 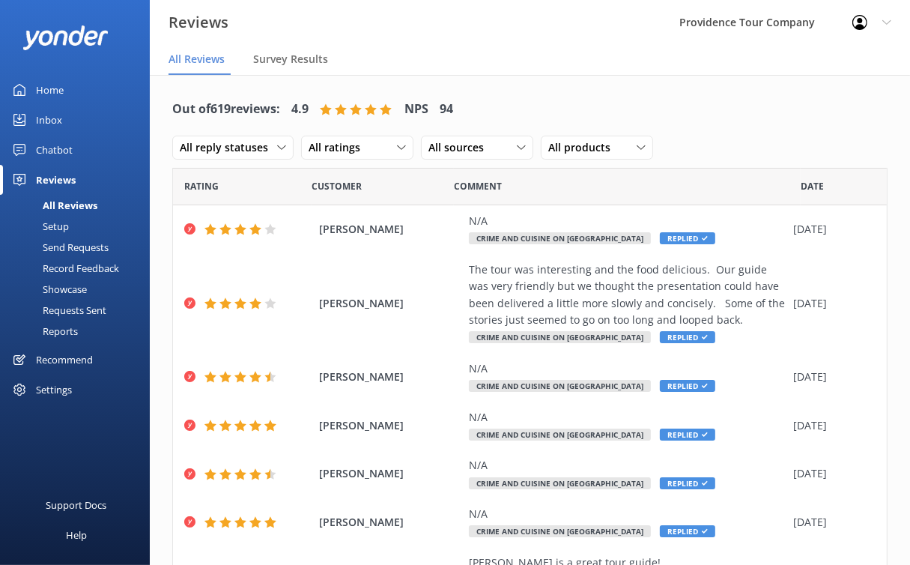 I want to click on div: Home, so click(x=49, y=90).